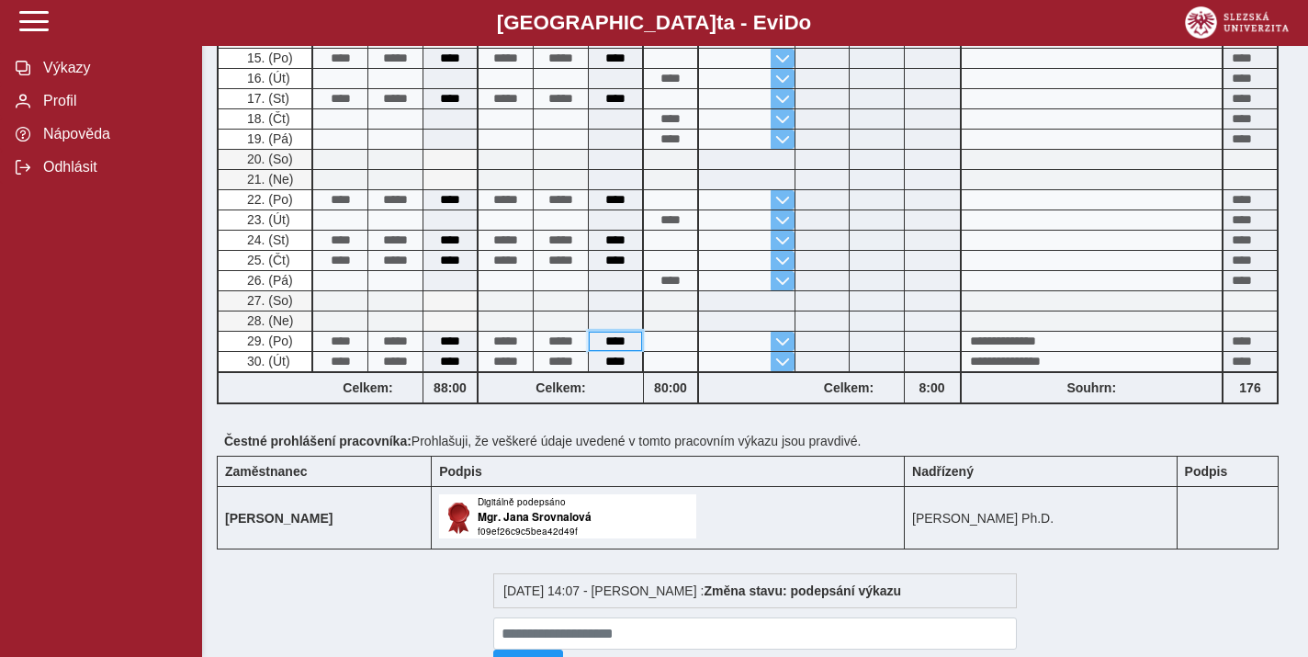 This screenshot has height=657, width=1308. Describe the element at coordinates (268, 280) in the screenshot. I see `span: 26. (Pá)` at that location.